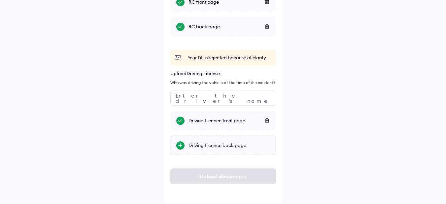 Image resolution: width=446 pixels, height=204 pixels. I want to click on div: Your DL is rejected because of clarity, so click(230, 58).